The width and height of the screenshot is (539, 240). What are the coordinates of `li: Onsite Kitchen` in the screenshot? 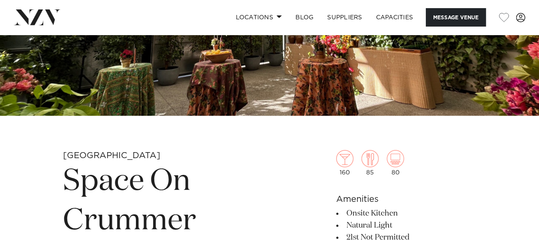 It's located at (406, 214).